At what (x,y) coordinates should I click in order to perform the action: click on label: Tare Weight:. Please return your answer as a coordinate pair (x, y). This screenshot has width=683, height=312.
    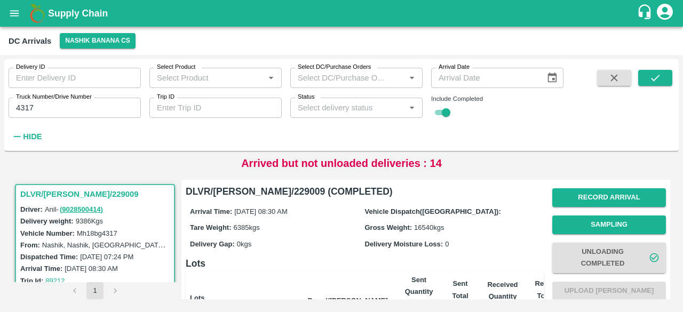
    Looking at the image, I should click on (211, 227).